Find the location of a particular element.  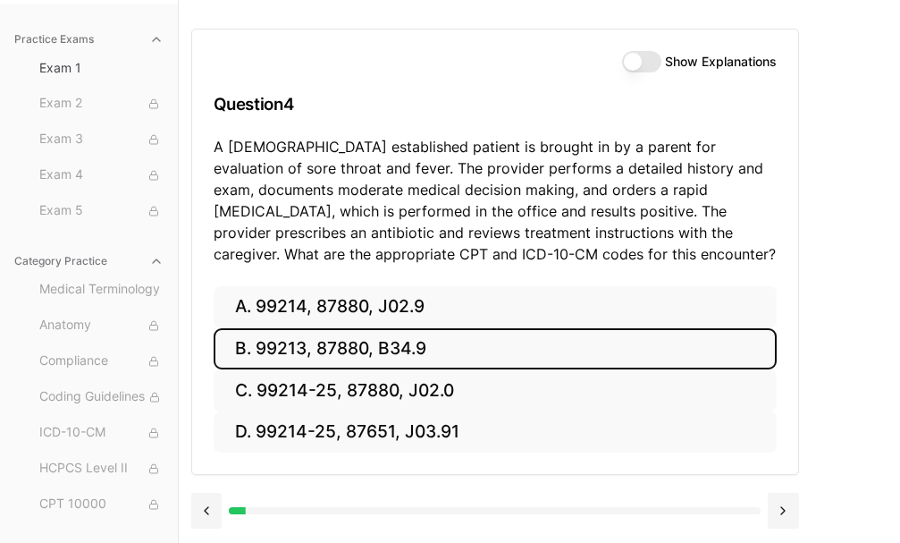

span: CPT 10000 is located at coordinates (101, 504).